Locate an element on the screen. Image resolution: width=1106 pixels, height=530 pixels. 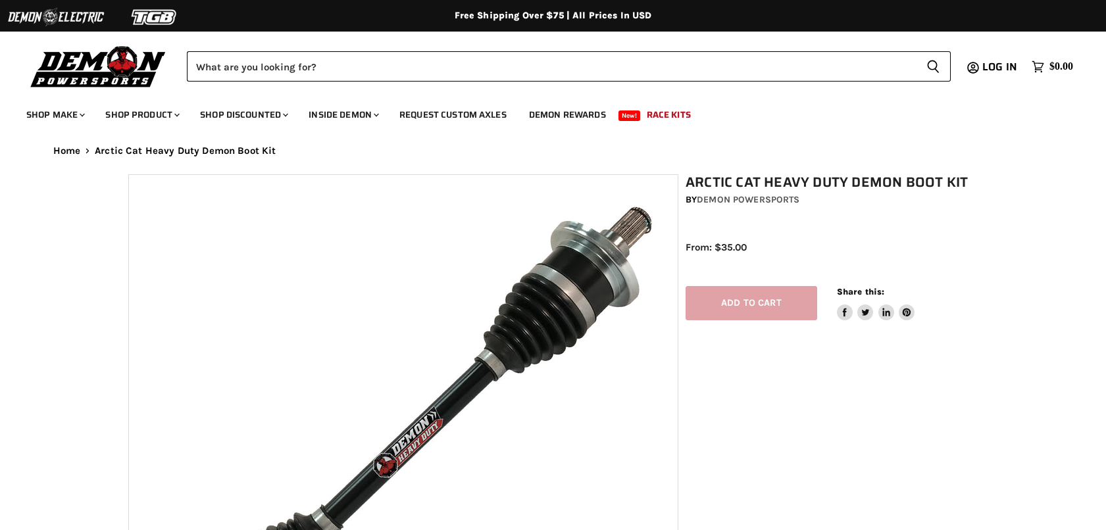
a: Request Custom Axles is located at coordinates (452, 114).